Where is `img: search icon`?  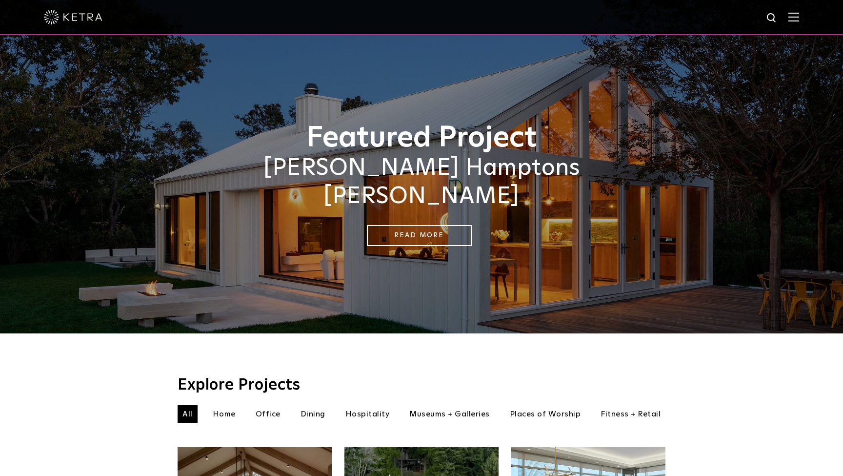
img: search icon is located at coordinates (772, 18).